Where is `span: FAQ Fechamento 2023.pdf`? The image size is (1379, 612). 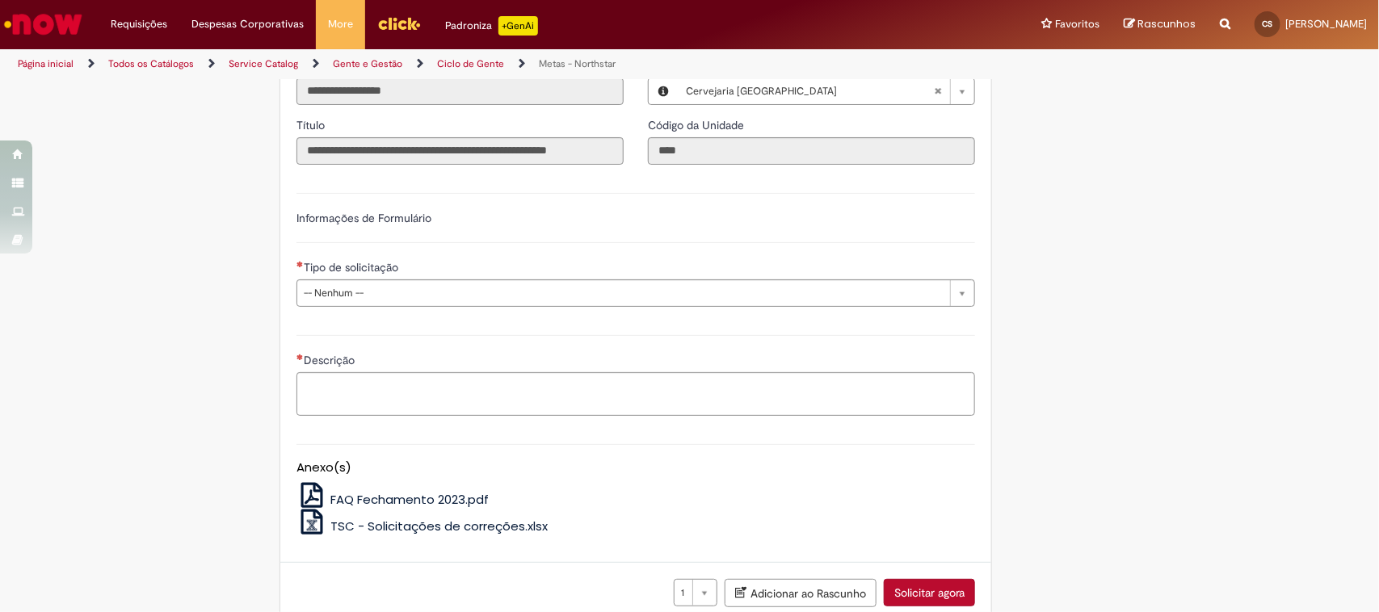
span: FAQ Fechamento 2023.pdf is located at coordinates (410, 499).